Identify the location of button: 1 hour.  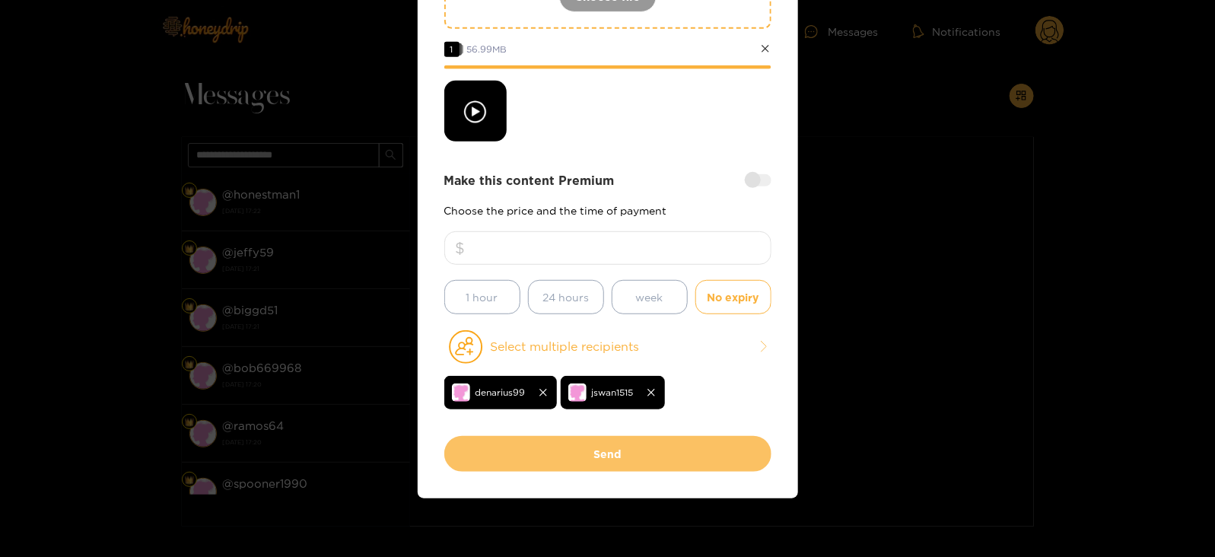
(482, 297).